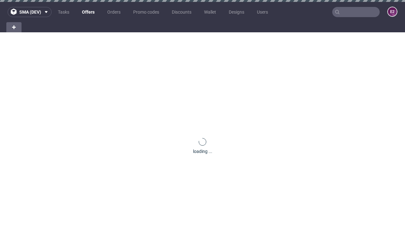 The height and width of the screenshot is (228, 405). Describe the element at coordinates (30, 12) in the screenshot. I see `span: sma (dev)` at that location.